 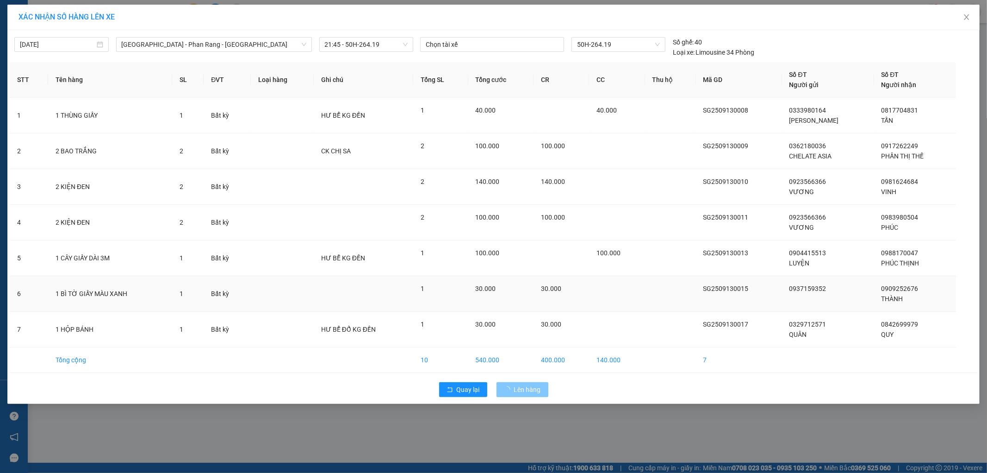 What do you see at coordinates (463, 389) in the screenshot?
I see `button: rollbackQuay lại` at bounding box center [463, 389].